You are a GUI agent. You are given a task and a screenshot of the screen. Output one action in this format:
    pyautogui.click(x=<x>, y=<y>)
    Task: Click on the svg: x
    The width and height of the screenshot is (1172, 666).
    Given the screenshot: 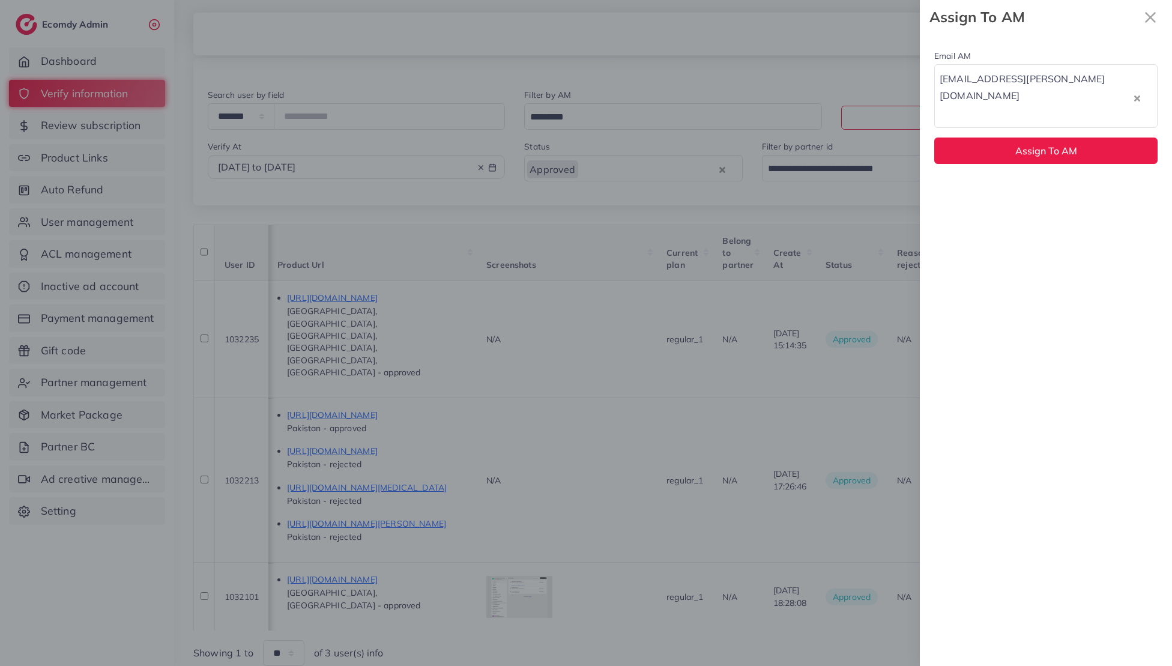 What is the action you would take?
    pyautogui.click(x=1151, y=17)
    